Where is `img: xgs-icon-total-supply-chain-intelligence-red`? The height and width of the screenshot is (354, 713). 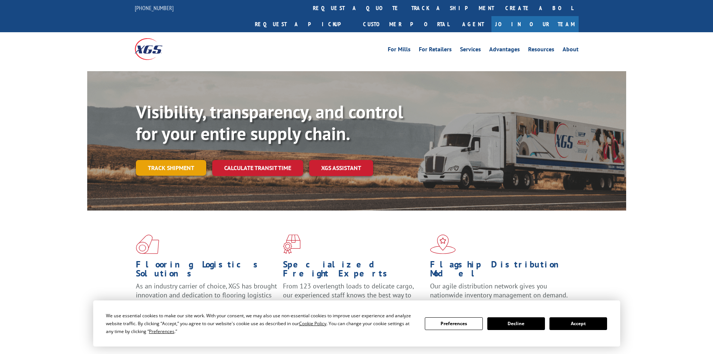
img: xgs-icon-total-supply-chain-intelligence-red is located at coordinates (147, 244).